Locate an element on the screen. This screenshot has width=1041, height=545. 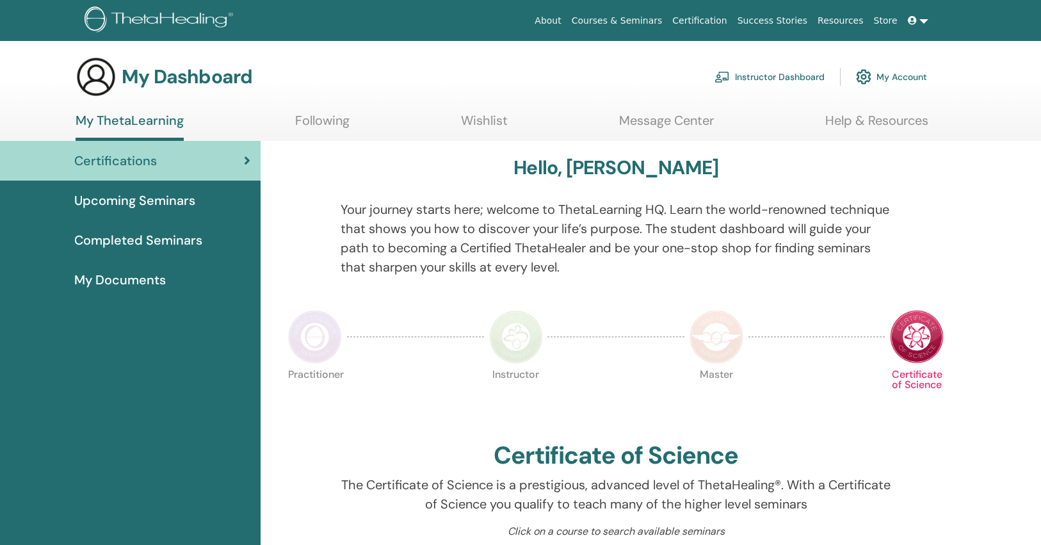
p: Click on a course to search available seminars is located at coordinates (616, 532).